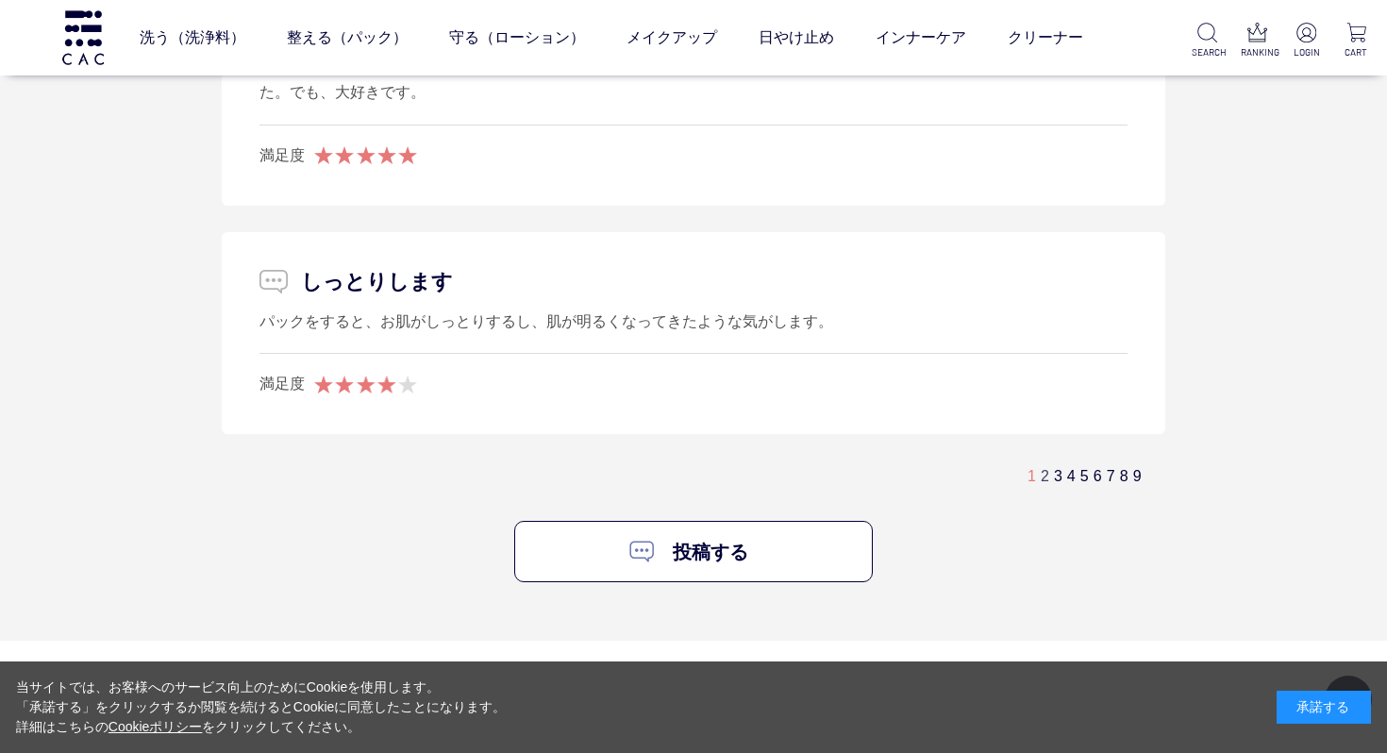  I want to click on div: パックをすると、お肌がしっとりするし、肌が明るくなってきたような気がします。, so click(693, 321).